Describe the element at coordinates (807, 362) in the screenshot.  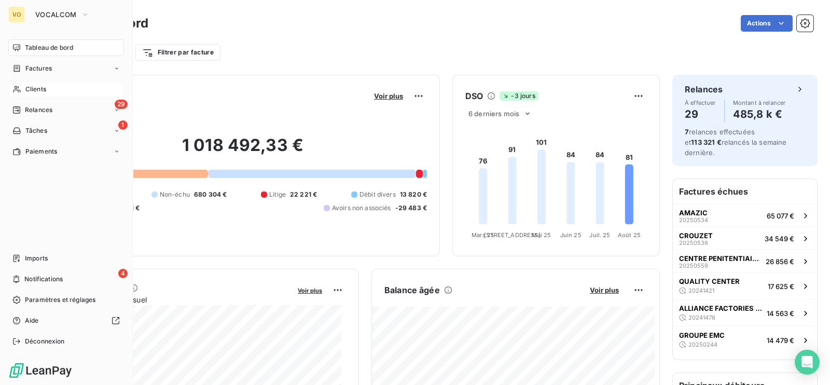
I see `div: Open Intercom Messenger` at that location.